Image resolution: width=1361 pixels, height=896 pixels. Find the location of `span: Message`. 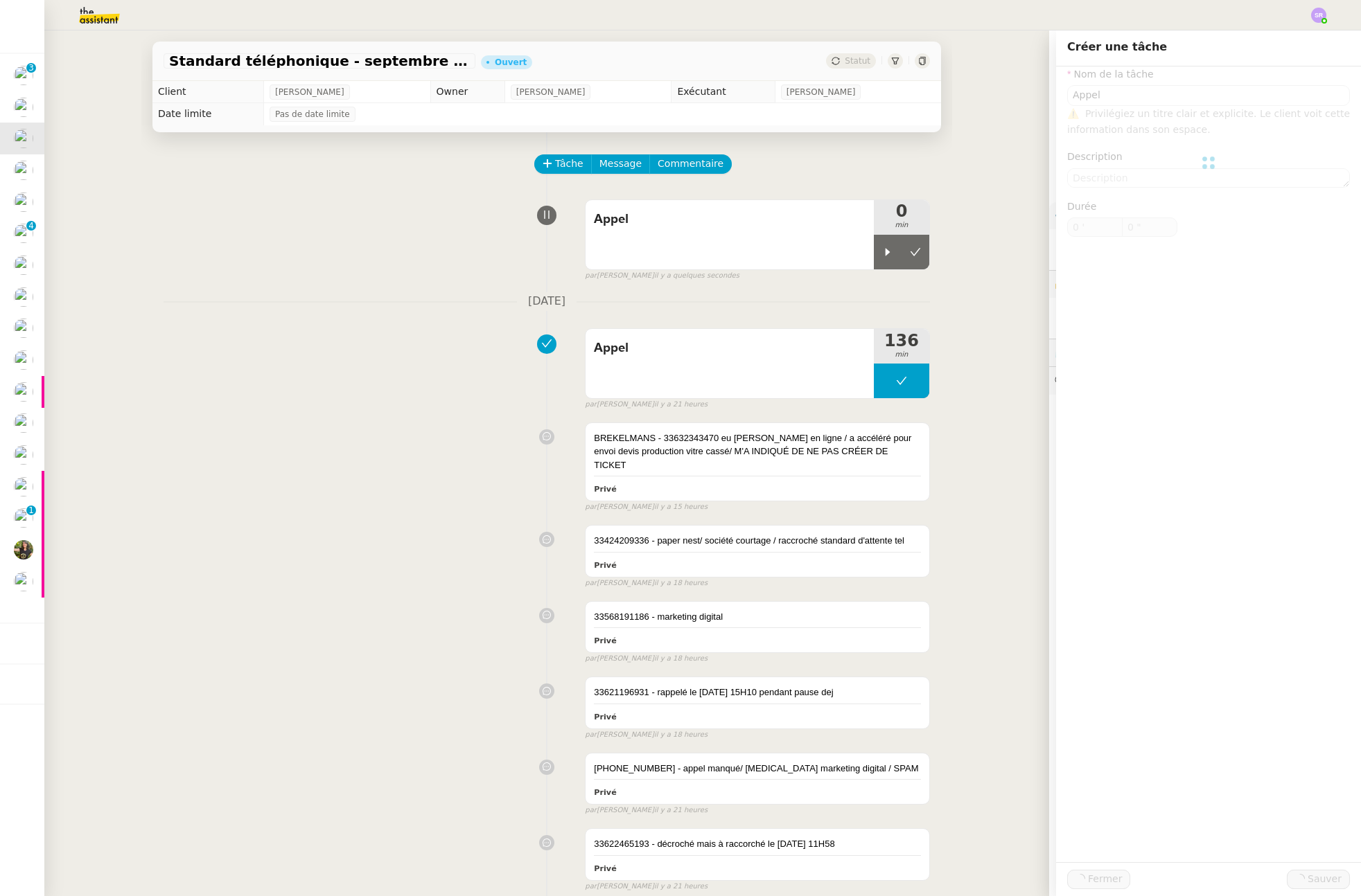

span: Message is located at coordinates (621, 163).